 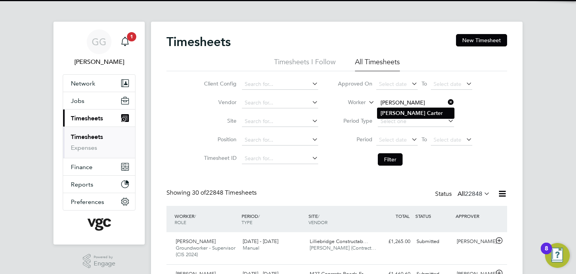 What do you see at coordinates (339, 241) in the screenshot?
I see `span: Lilliebridge Constructab…` at bounding box center [339, 241].